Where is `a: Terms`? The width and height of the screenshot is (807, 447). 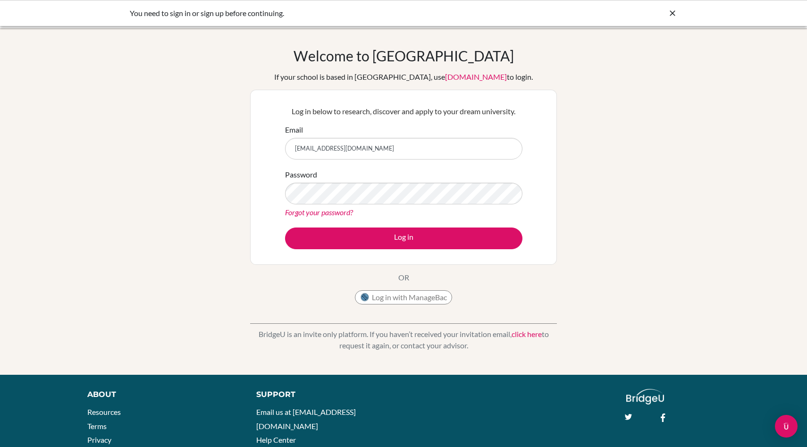
a: Terms is located at coordinates (97, 426).